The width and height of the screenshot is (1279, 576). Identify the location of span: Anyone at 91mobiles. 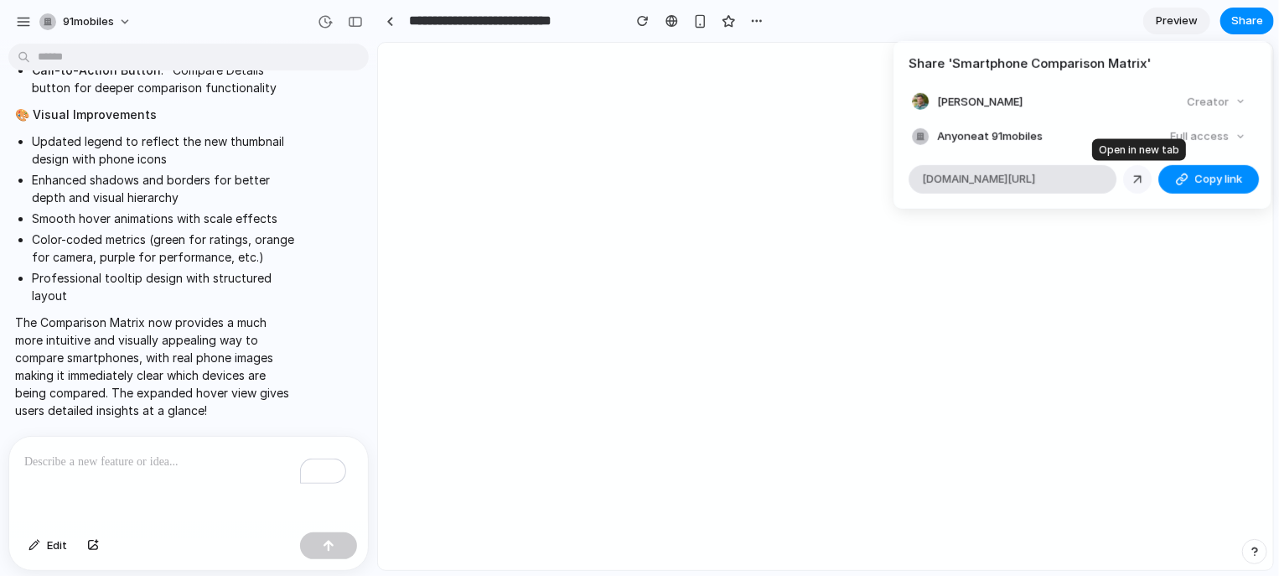
(990, 137).